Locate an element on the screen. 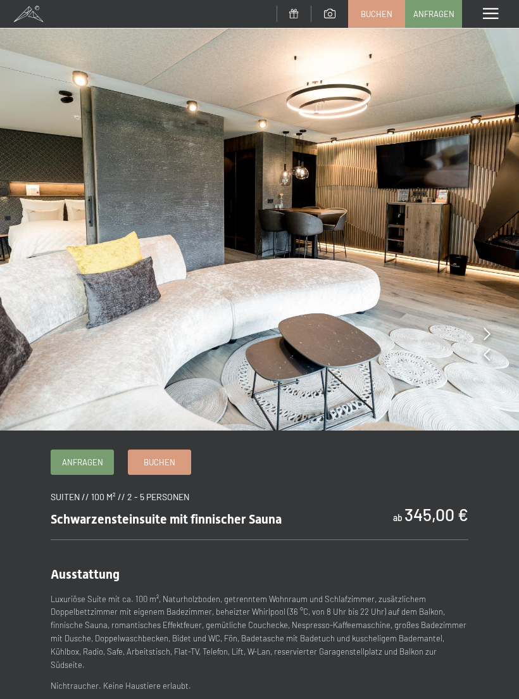 This screenshot has width=519, height=699. span: Suiten // 100 m² // 2 - 5 Personen is located at coordinates (120, 497).